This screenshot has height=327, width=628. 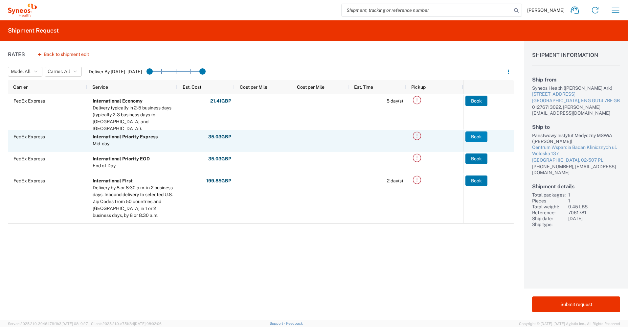 What do you see at coordinates (33, 31) in the screenshot?
I see `h2: Shipment Request` at bounding box center [33, 31].